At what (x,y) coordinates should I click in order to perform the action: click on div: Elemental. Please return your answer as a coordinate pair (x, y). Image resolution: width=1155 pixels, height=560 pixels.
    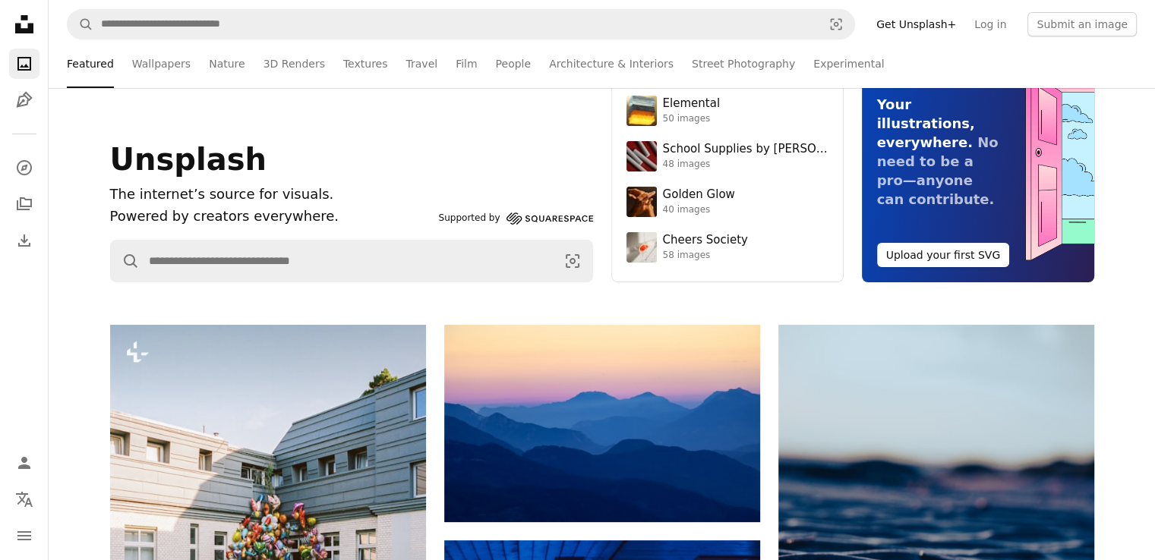
    Looking at the image, I should click on (691, 104).